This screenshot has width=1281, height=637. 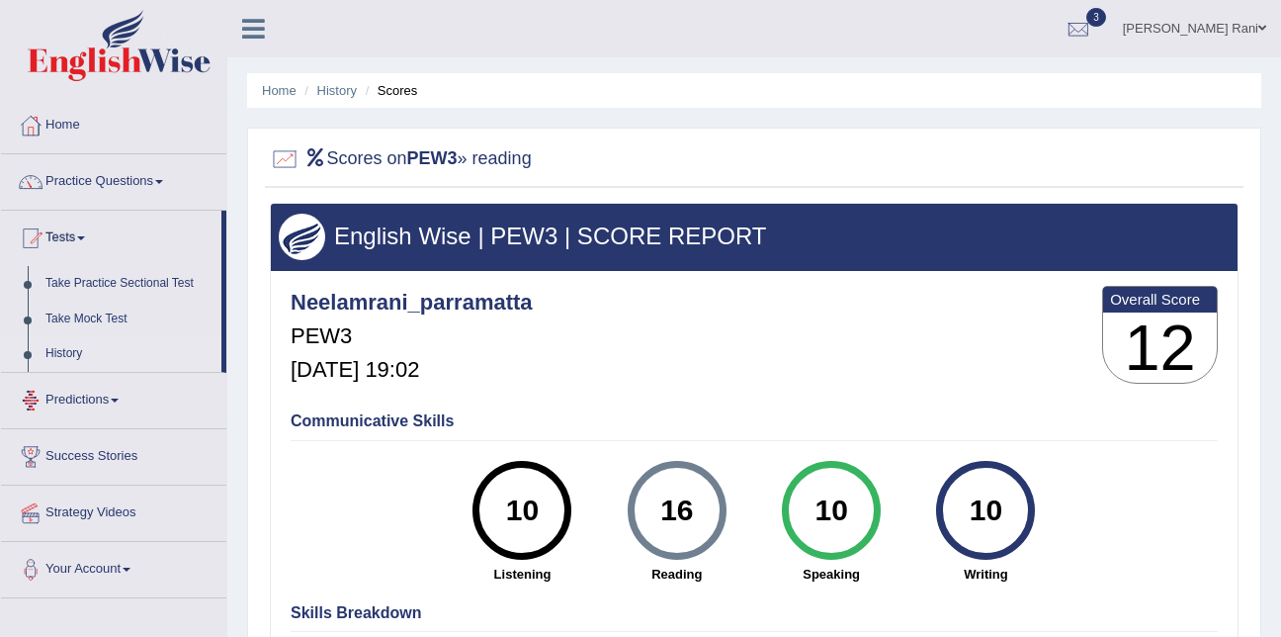 I want to click on h5: PEW3, so click(x=411, y=336).